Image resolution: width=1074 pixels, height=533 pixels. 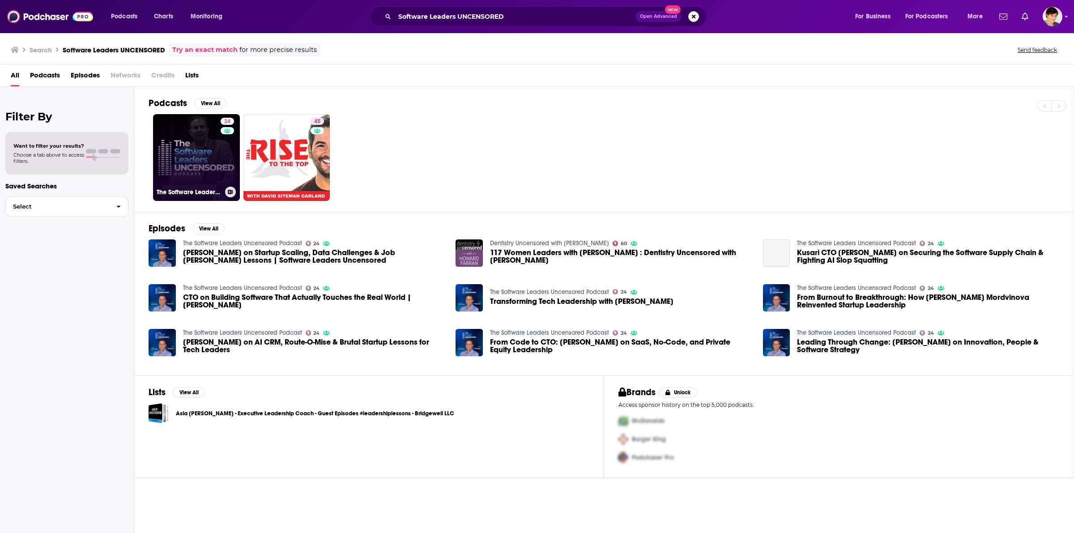 What do you see at coordinates (1052, 17) in the screenshot?
I see `button: Show profile menu` at bounding box center [1052, 17].